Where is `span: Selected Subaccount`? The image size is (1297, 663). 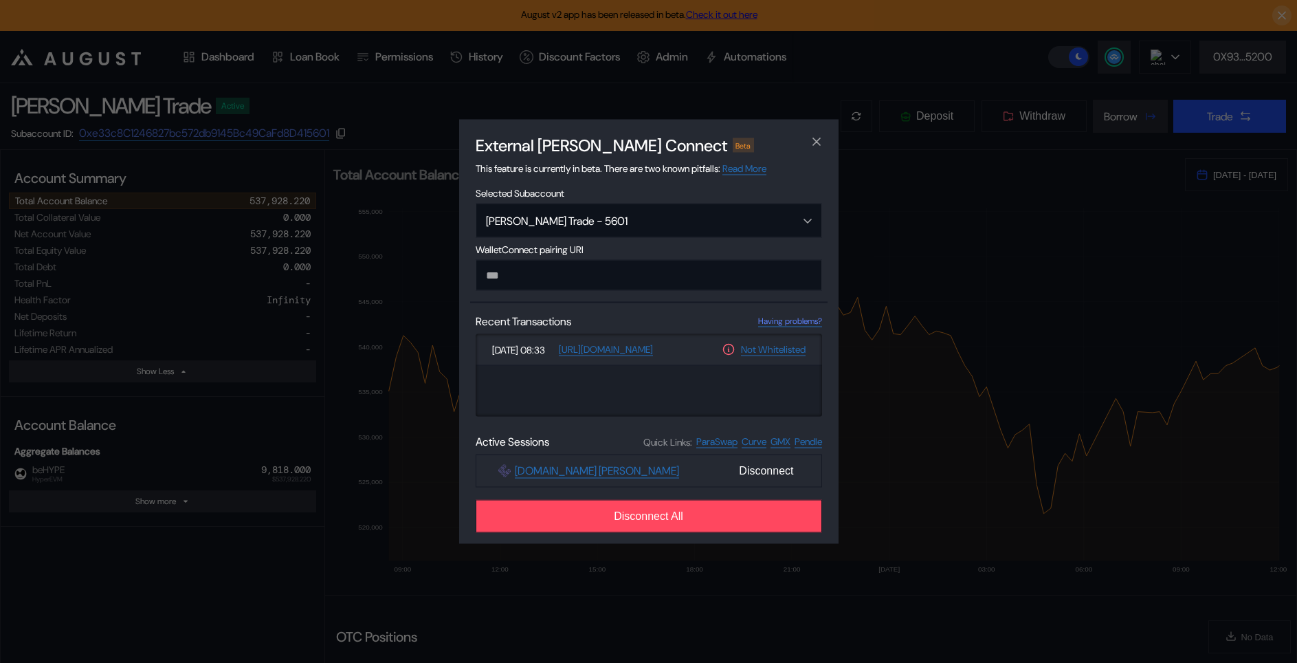 span: Selected Subaccount is located at coordinates (649, 193).